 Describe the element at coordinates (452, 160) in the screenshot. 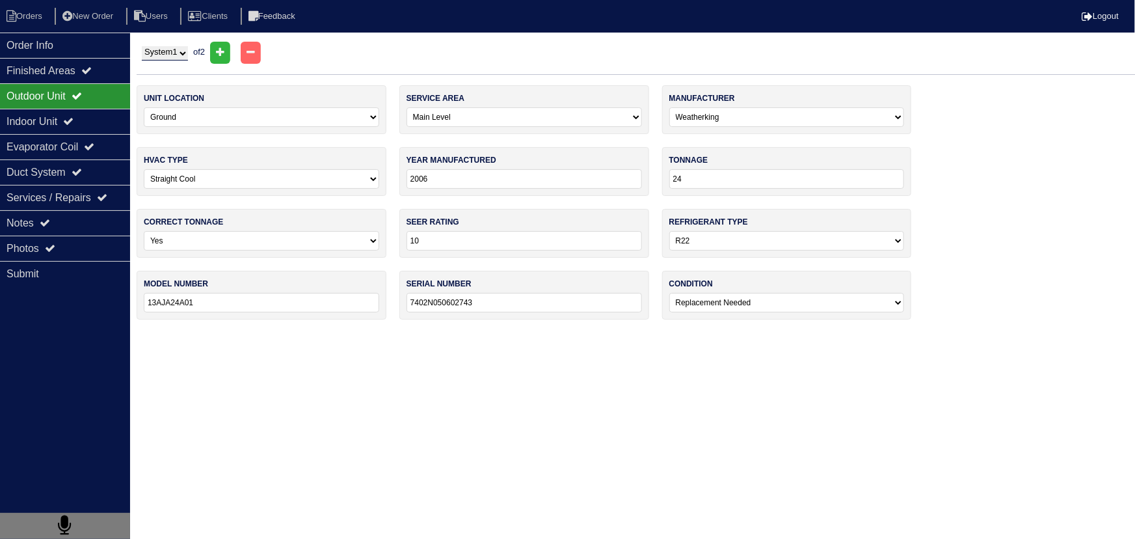

I see `label: year manufactured` at that location.